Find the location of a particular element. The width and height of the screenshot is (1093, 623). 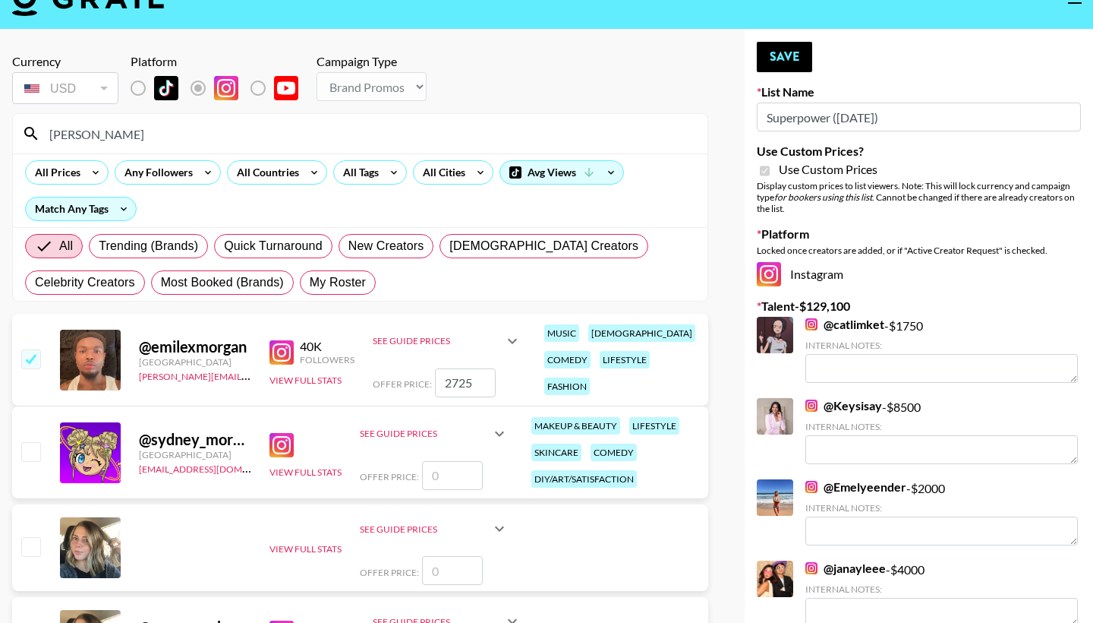

img: YouTube is located at coordinates (286, 88).